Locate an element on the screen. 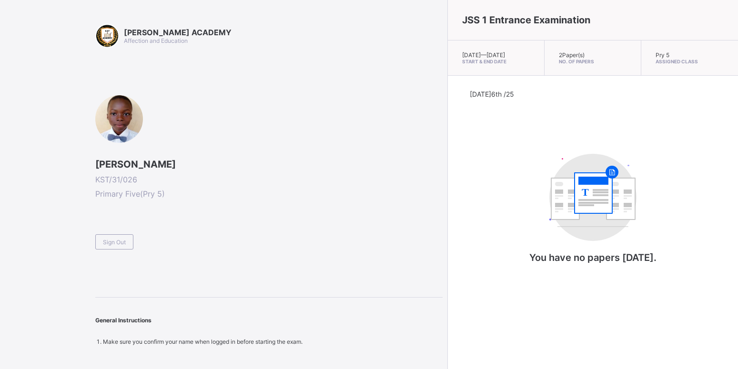  span: Sign Out is located at coordinates (114, 242).